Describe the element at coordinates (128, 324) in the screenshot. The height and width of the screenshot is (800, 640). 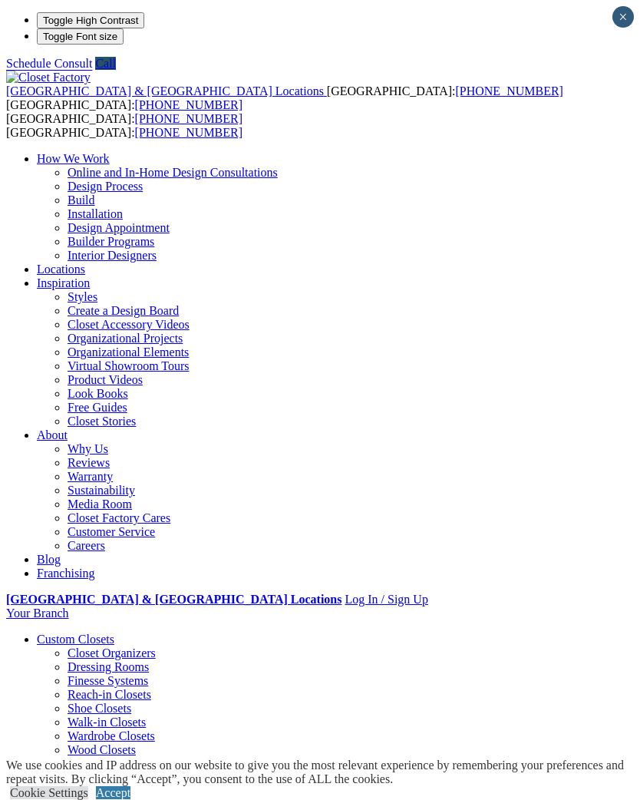
I see `a: Closet Accessory Videos` at that location.